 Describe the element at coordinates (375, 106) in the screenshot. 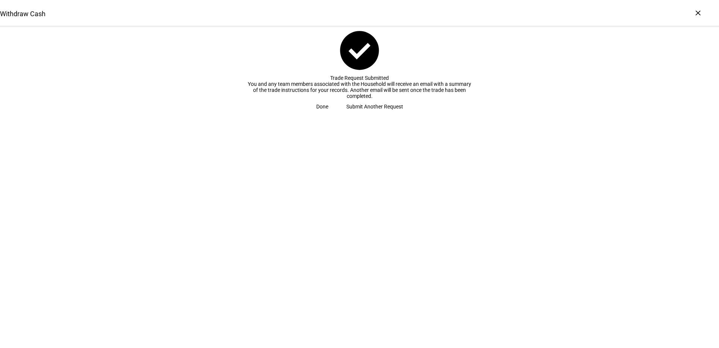

I see `button: Submit Another Request` at that location.